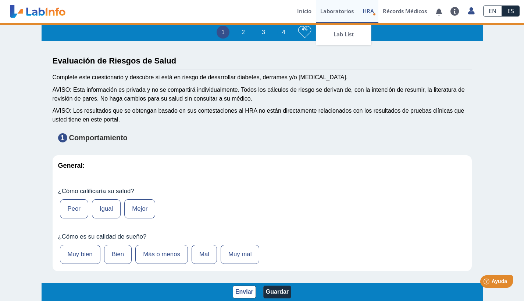  What do you see at coordinates (262, 78) in the screenshot?
I see `div: Complete este cuestionario y descubre si está en riesgo de desarrollar diabetes, derrames y/o [ME...` at bounding box center [262, 78].